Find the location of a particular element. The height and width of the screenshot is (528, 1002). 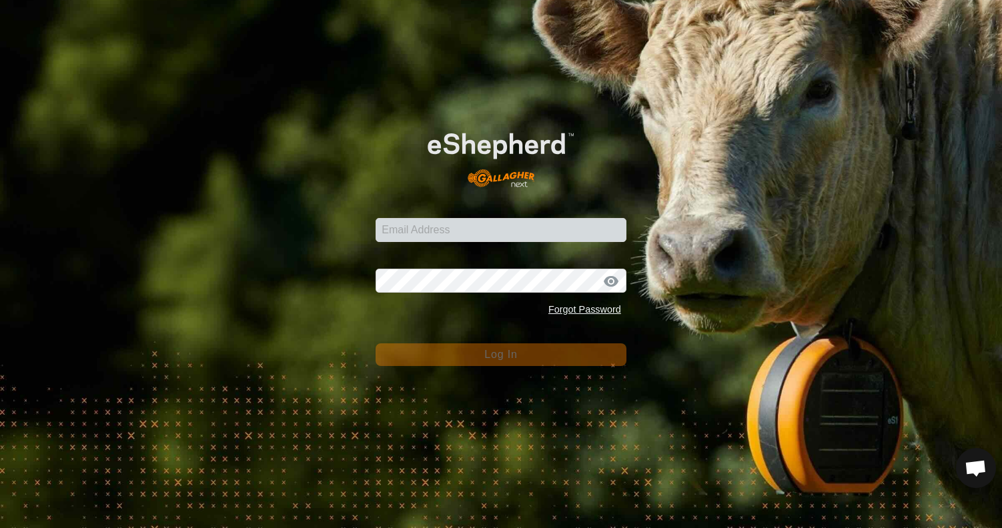

button: Log In is located at coordinates (501, 355).